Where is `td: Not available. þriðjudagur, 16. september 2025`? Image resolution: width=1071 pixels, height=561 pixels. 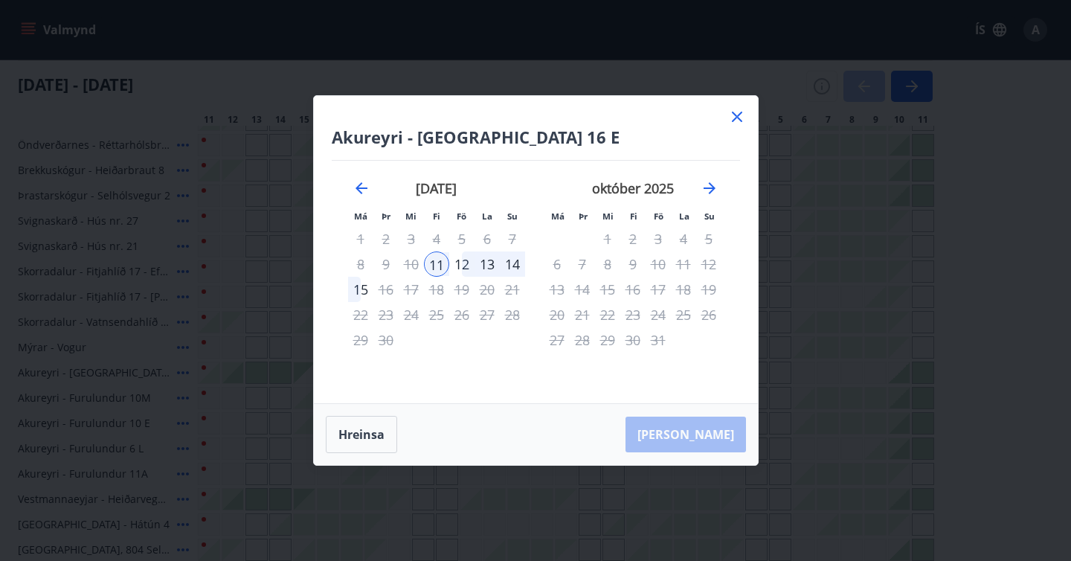 td: Not available. þriðjudagur, 16. september 2025 is located at coordinates (386, 289).